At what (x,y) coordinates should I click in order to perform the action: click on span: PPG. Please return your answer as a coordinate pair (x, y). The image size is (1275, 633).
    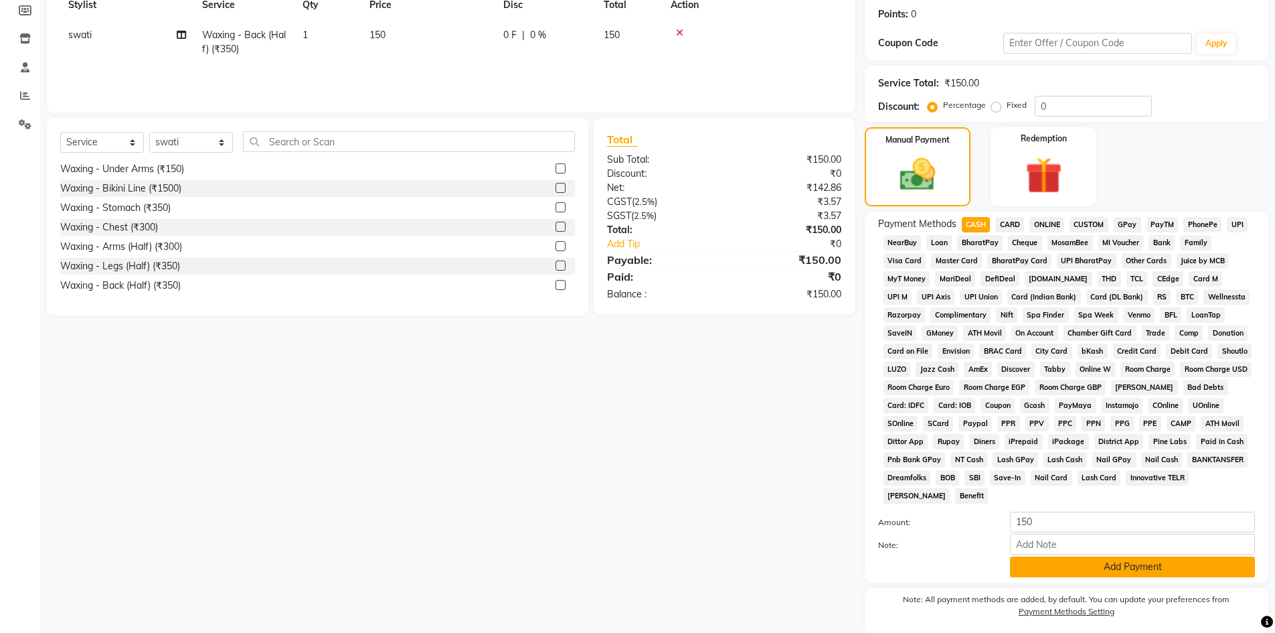
    Looking at the image, I should click on (1122, 423).